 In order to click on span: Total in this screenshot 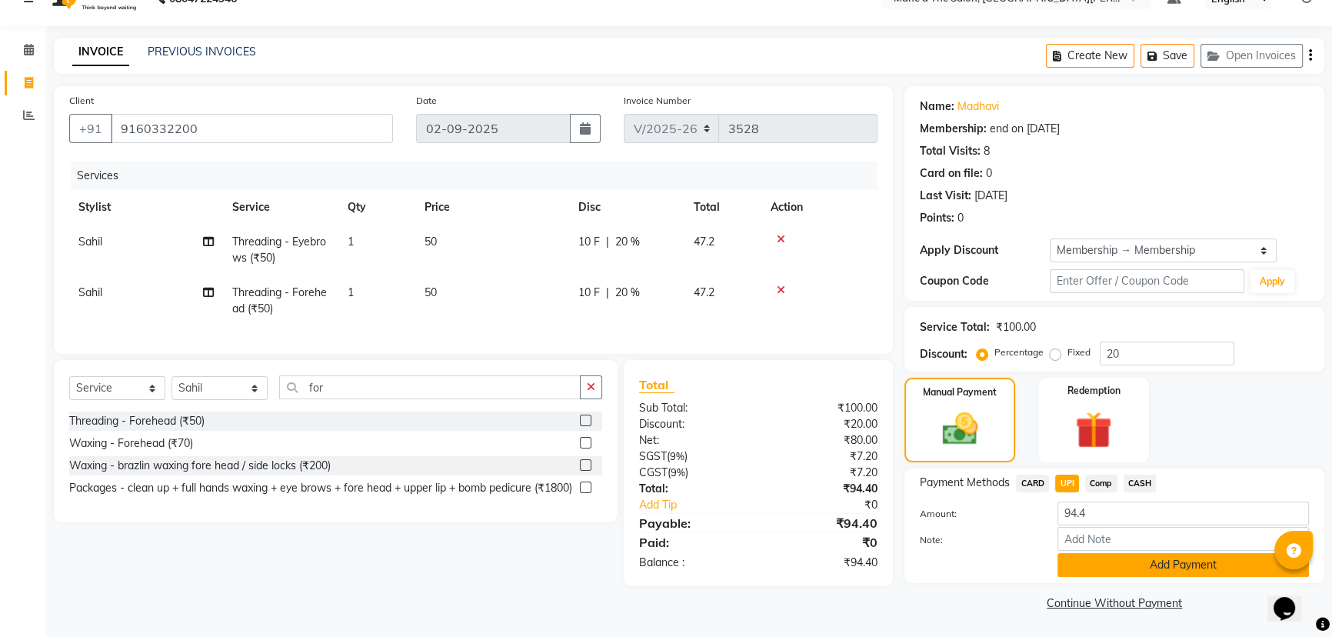, I will do `click(657, 385)`.